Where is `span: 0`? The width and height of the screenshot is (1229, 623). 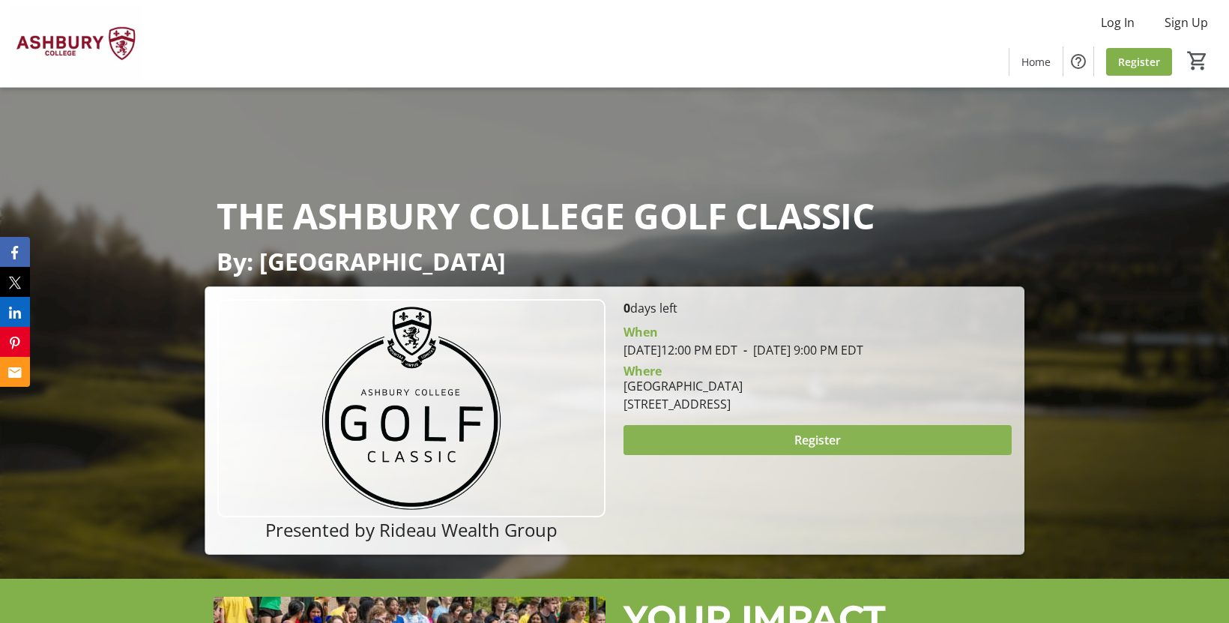 span: 0 is located at coordinates (626, 308).